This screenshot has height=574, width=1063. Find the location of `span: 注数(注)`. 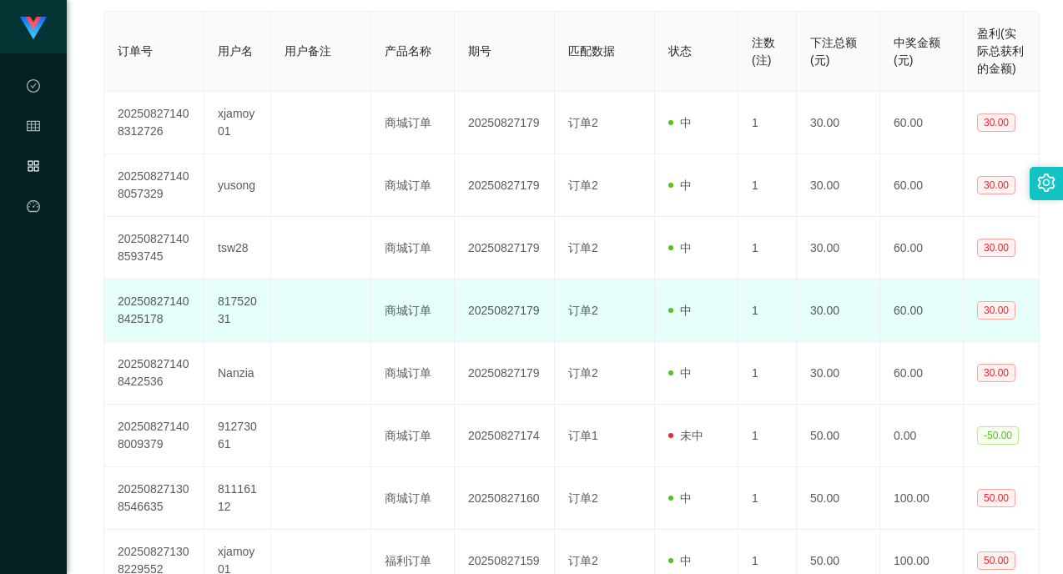

span: 注数(注) is located at coordinates (763, 51).